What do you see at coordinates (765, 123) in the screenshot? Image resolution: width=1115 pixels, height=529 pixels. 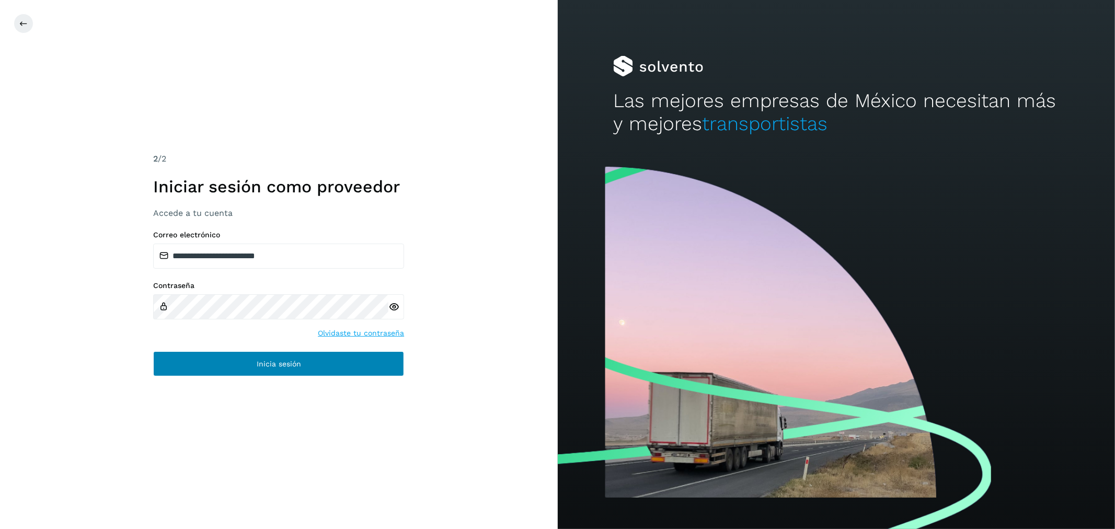 I see `span: transportistas` at bounding box center [765, 123].